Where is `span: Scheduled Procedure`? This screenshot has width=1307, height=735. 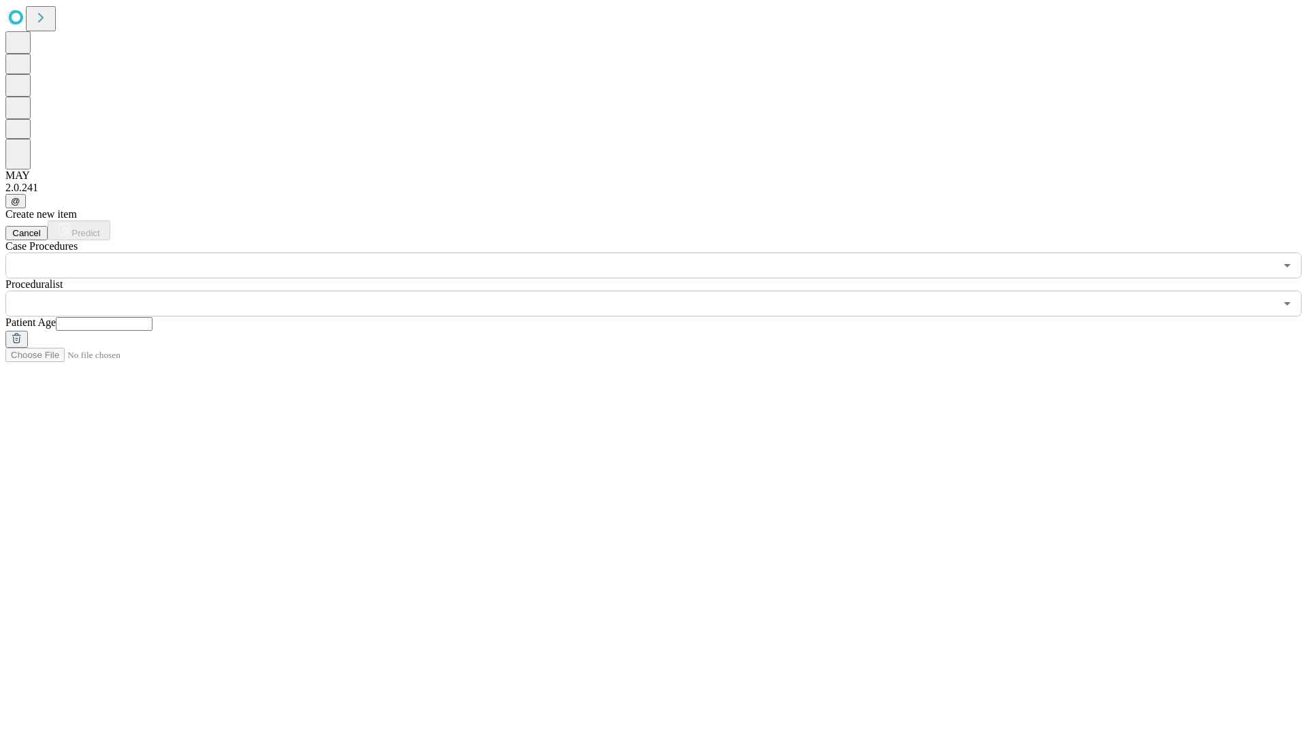
span: Scheduled Procedure is located at coordinates (42, 246).